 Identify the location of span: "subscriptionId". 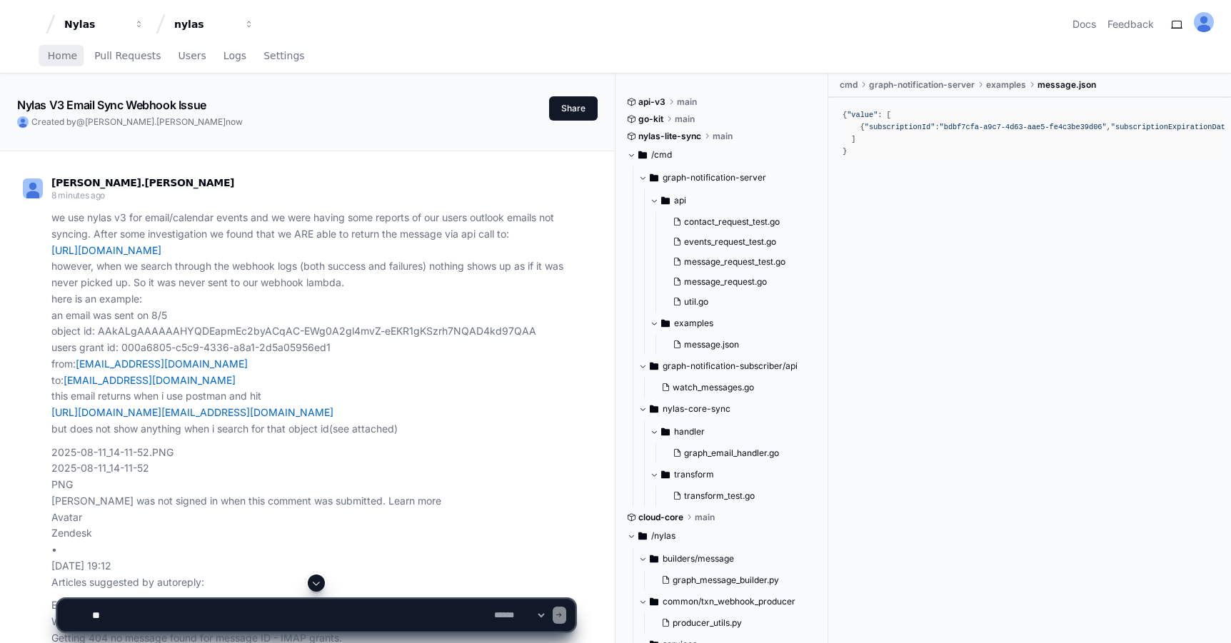
(900, 127).